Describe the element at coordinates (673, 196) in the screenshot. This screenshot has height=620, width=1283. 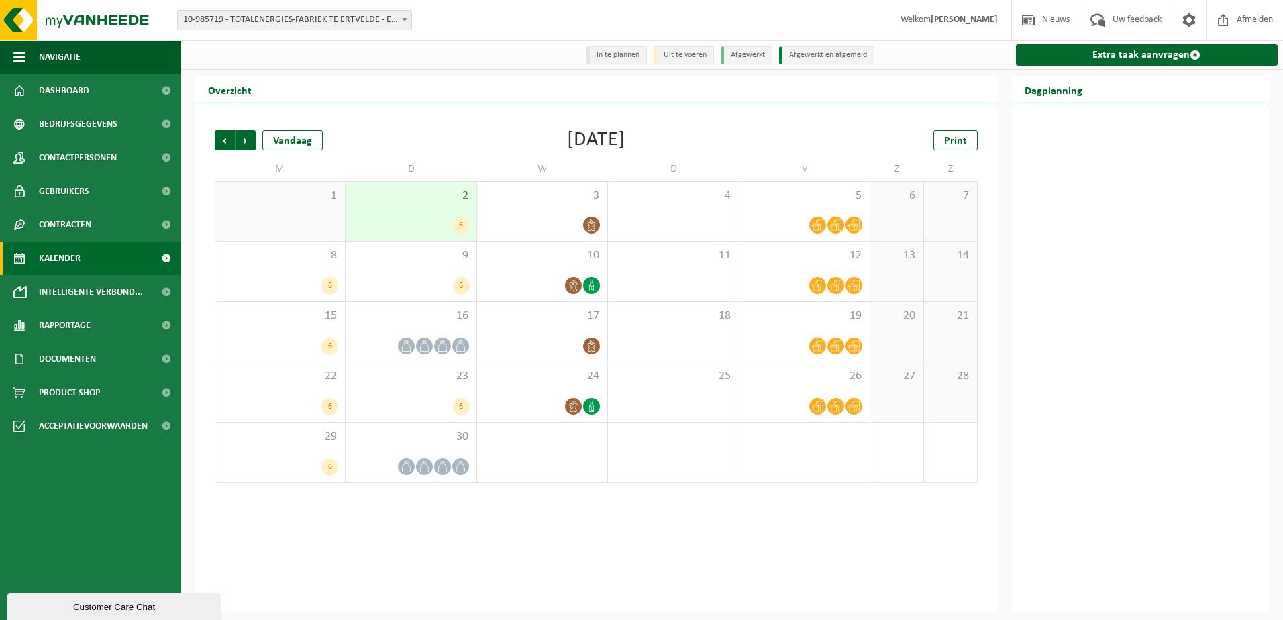
I see `span: 4` at that location.